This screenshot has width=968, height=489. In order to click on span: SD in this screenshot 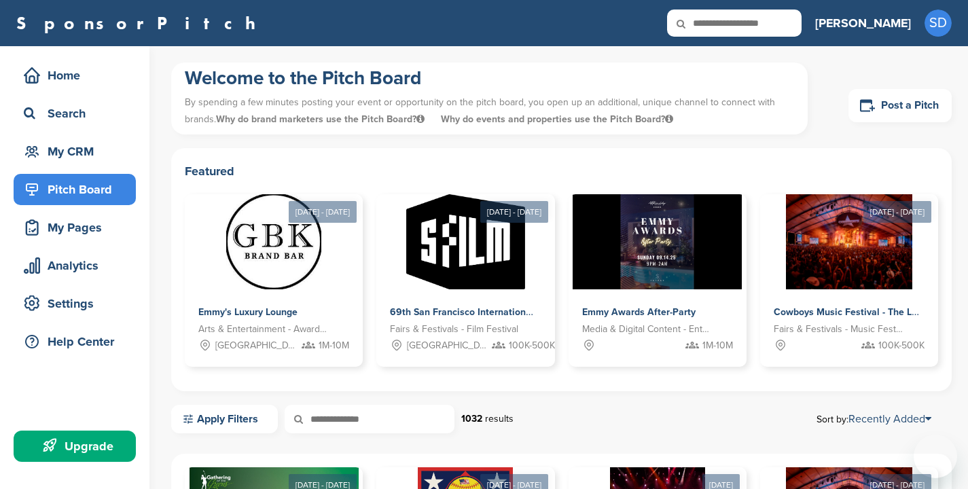, I will do `click(938, 23)`.